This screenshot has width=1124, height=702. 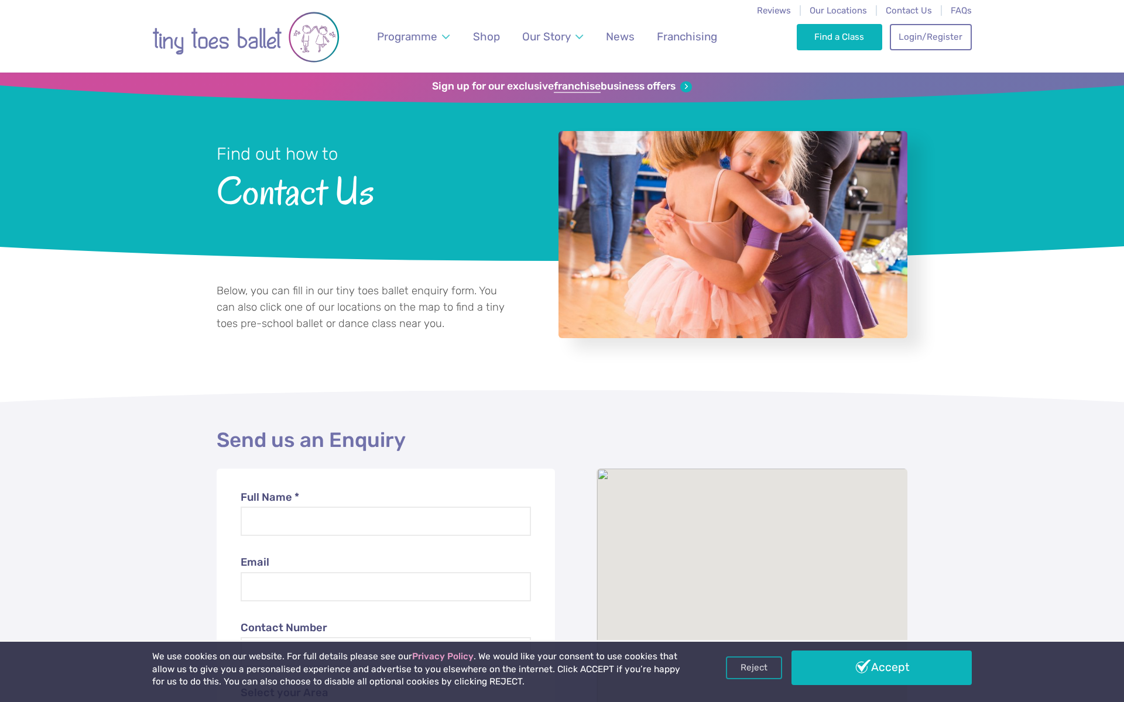 What do you see at coordinates (561, 87) in the screenshot?
I see `a: Sign up for our exclusivefranchisebusiness offers` at bounding box center [561, 87].